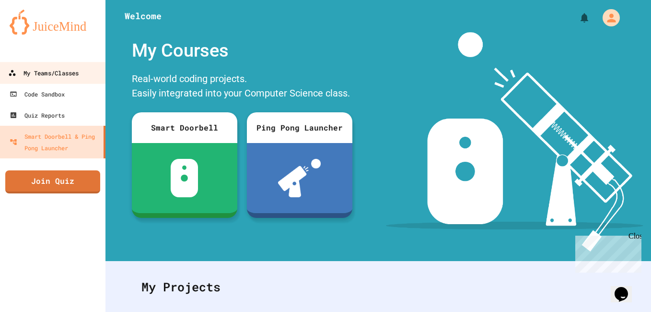 This screenshot has width=651, height=312. Describe the element at coordinates (577, 18) in the screenshot. I see `div: My Notifications` at that location.